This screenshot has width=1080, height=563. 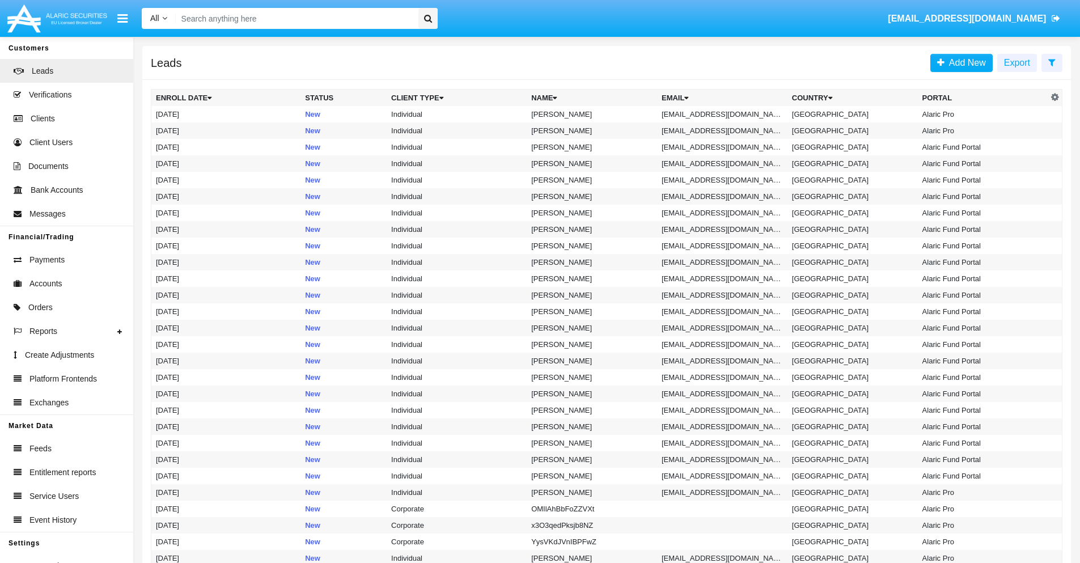 What do you see at coordinates (456, 98) in the screenshot?
I see `th: Client Type` at bounding box center [456, 98].